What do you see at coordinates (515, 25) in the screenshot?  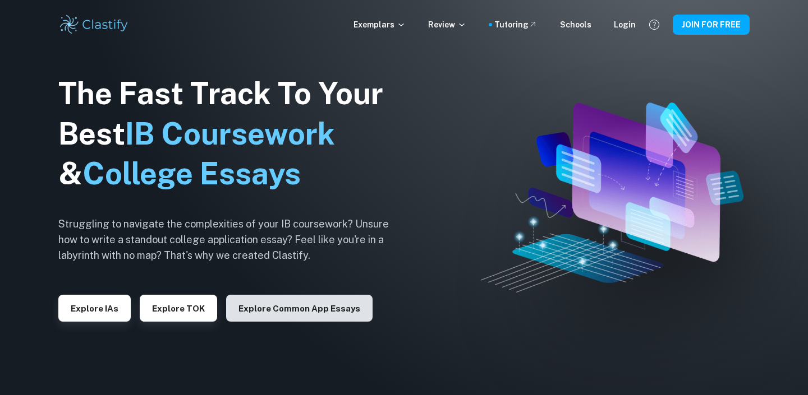 I see `div: Tutoring` at bounding box center [515, 25].